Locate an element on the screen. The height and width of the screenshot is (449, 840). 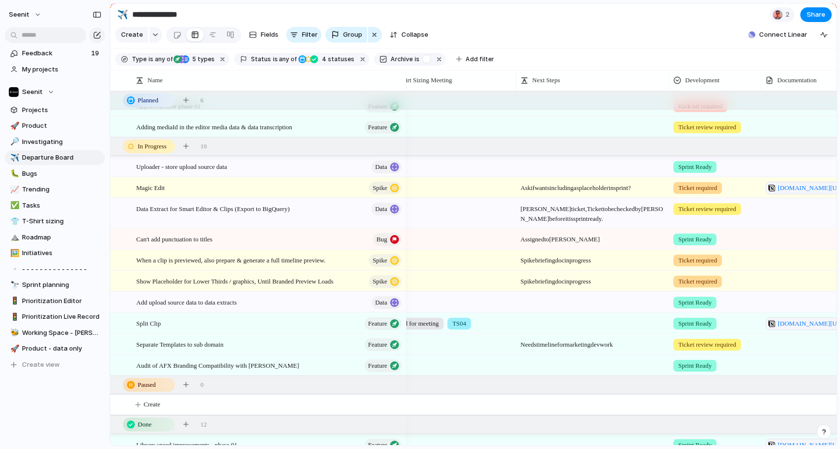
span: Magic Edit is located at coordinates (150, 187).